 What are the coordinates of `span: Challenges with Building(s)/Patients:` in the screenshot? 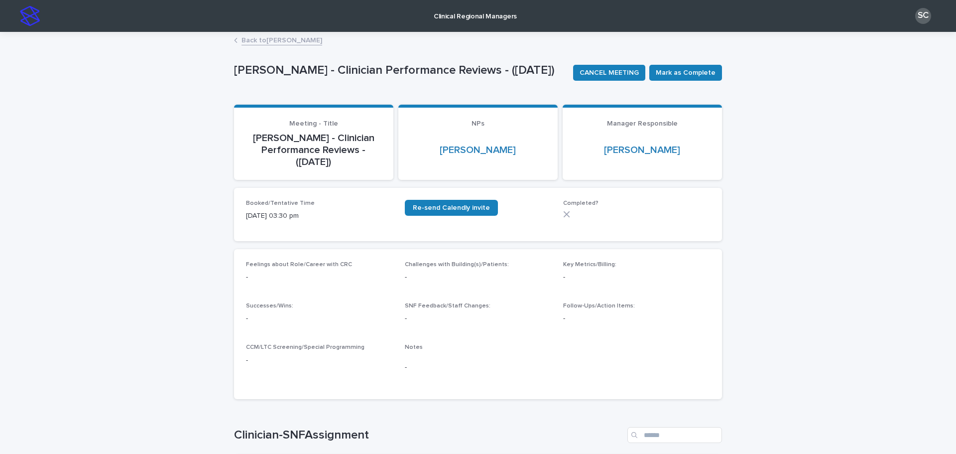 It's located at (457, 264).